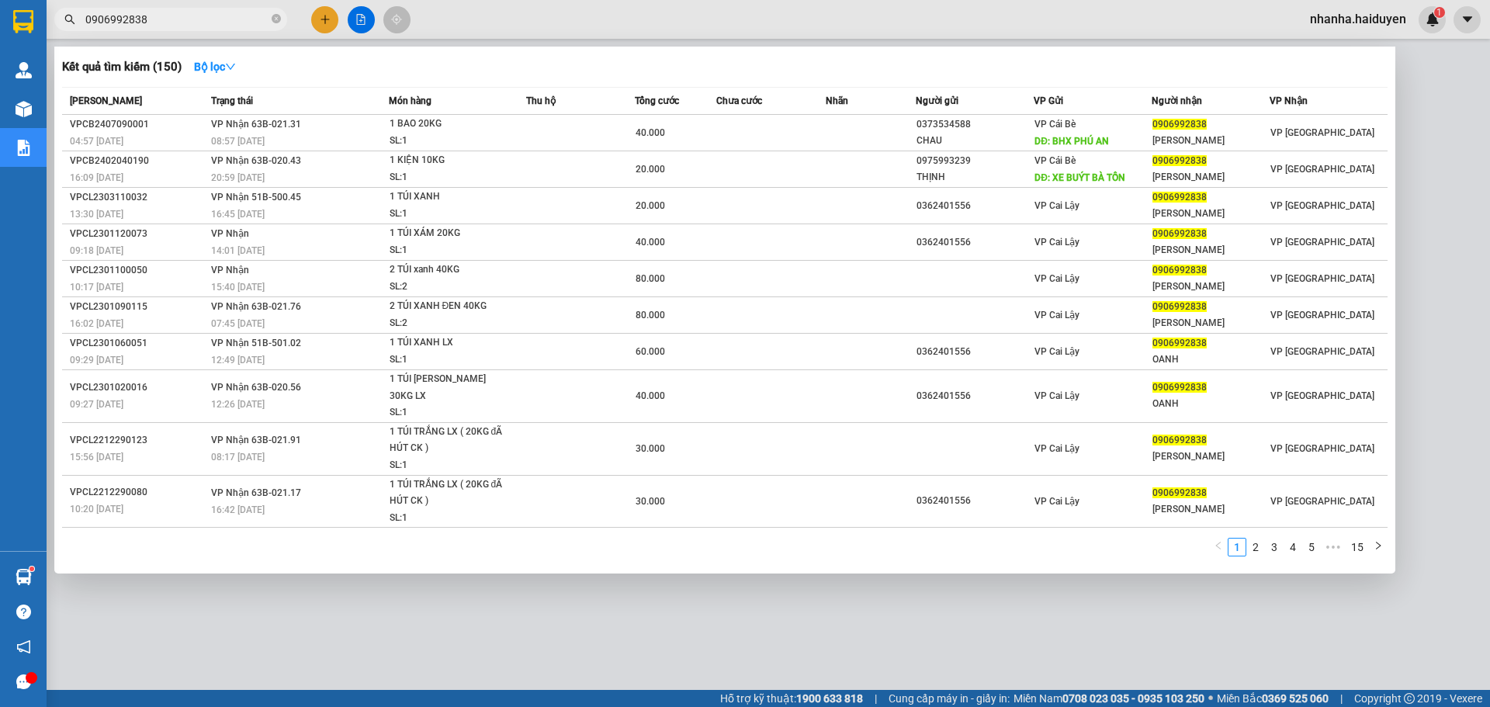  Describe the element at coordinates (231, 67) in the screenshot. I see `span: down` at that location.